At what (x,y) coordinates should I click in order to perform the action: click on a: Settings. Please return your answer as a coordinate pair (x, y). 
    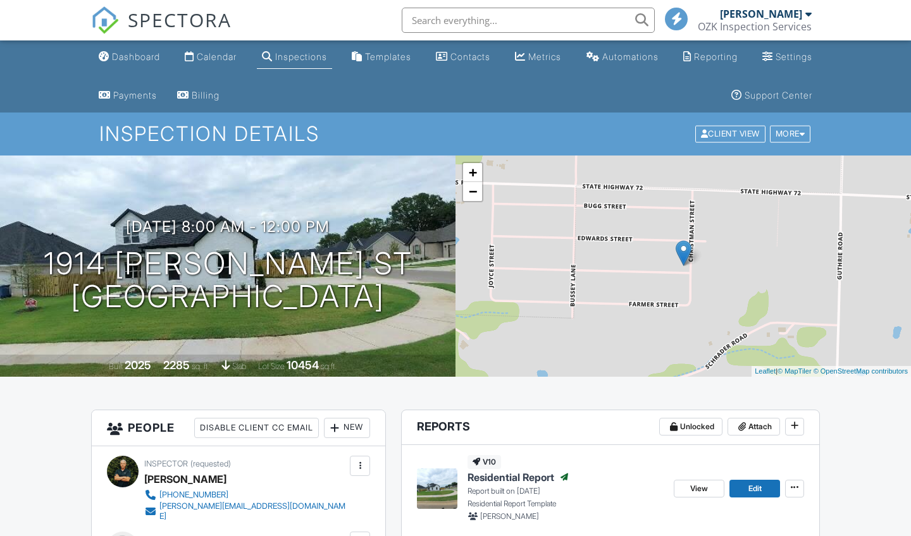
    Looking at the image, I should click on (787, 57).